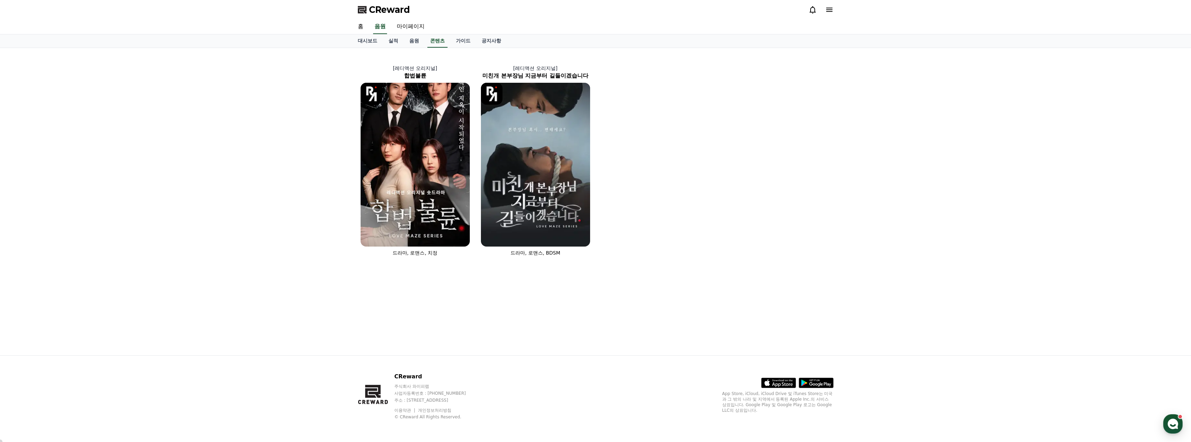 The height and width of the screenshot is (442, 1191). I want to click on a: 가이드, so click(463, 41).